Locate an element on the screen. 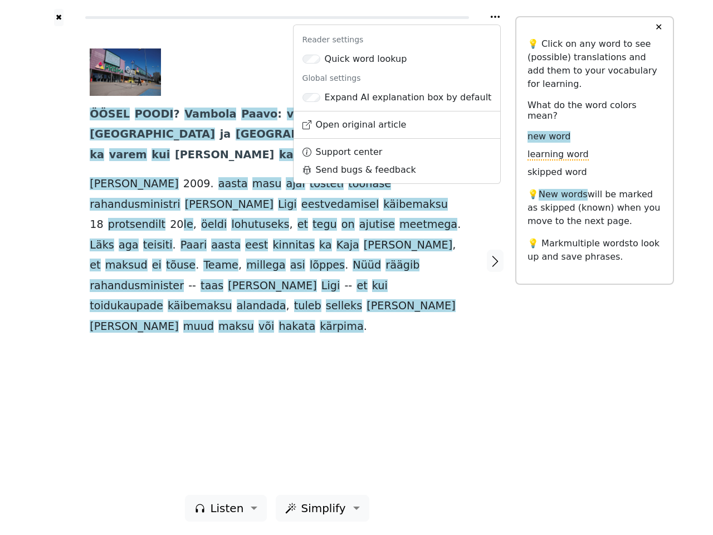  h6: What do the word colors mean? is located at coordinates (594, 110).